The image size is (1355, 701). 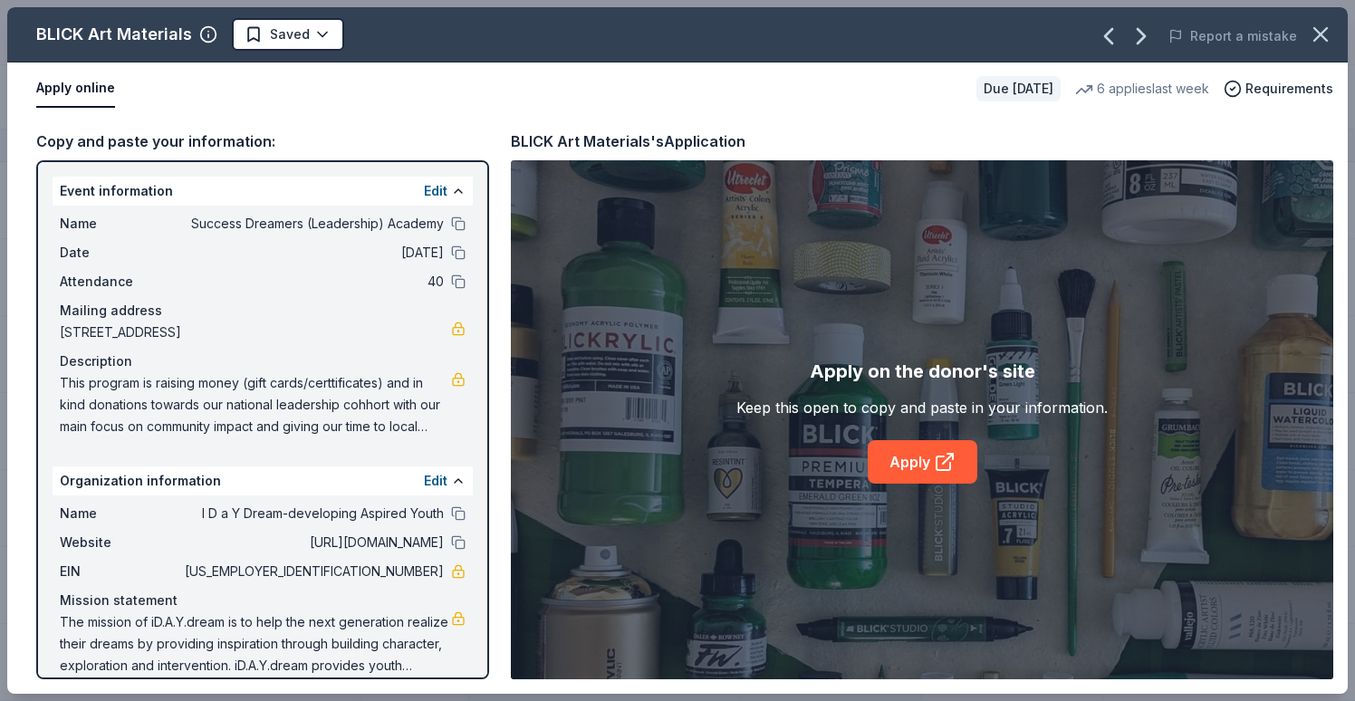 What do you see at coordinates (263, 311) in the screenshot?
I see `div: Mailing address` at bounding box center [263, 311].